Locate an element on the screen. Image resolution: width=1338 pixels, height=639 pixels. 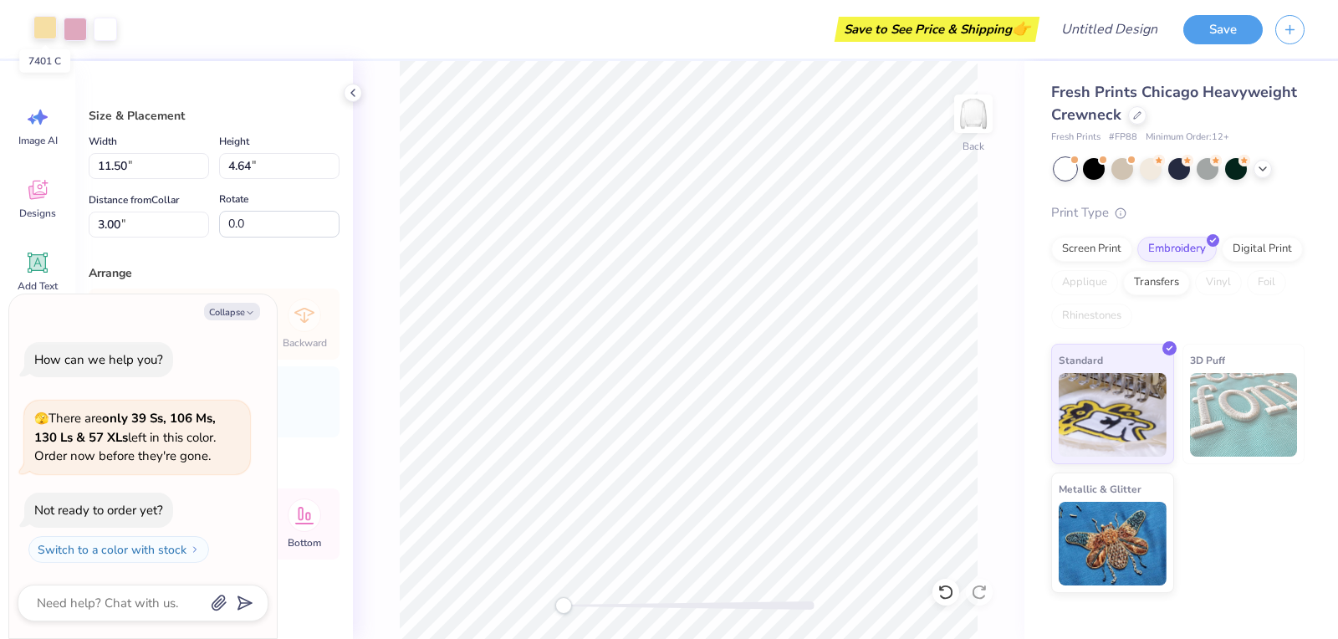
img: Switch to a color with stock is located at coordinates (195, 550).